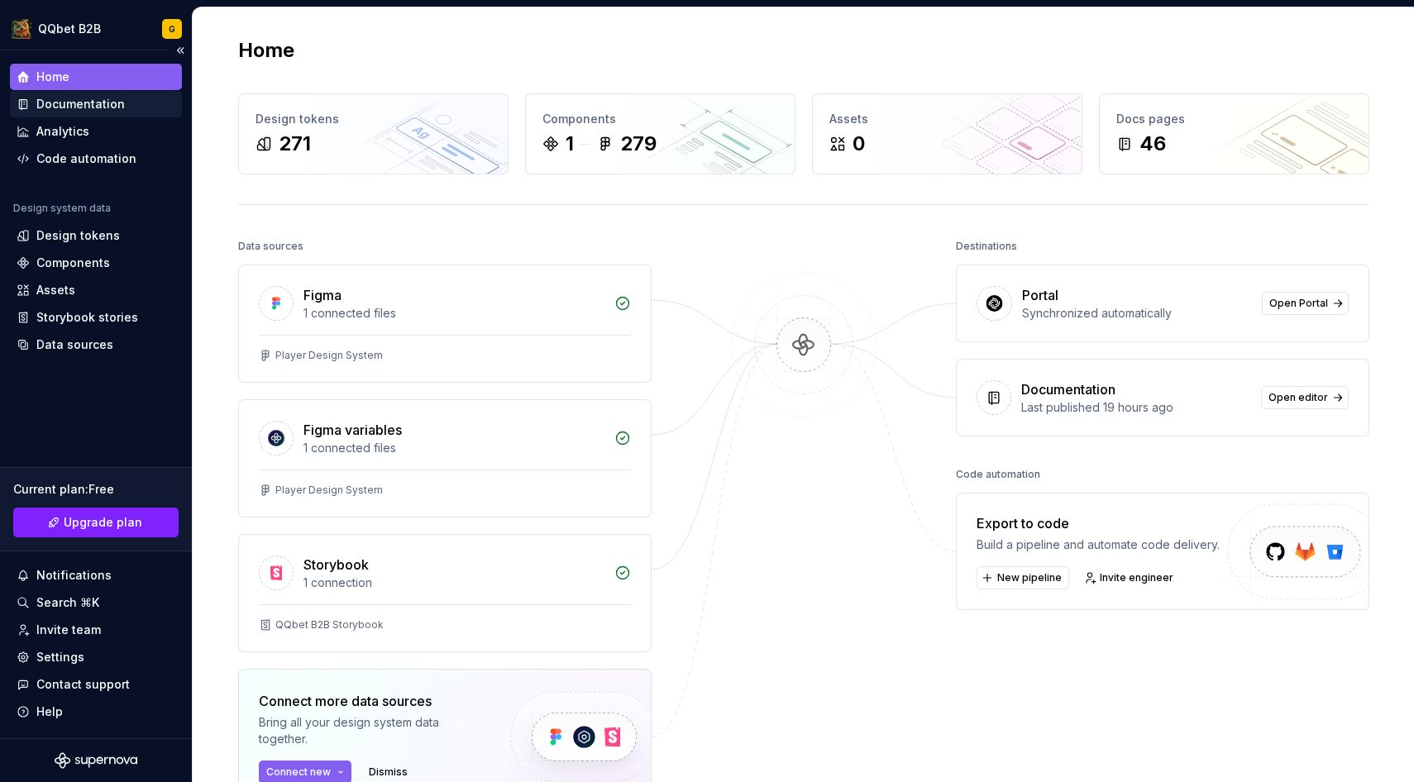 This screenshot has height=782, width=1414. What do you see at coordinates (96, 290) in the screenshot?
I see `a: Assets` at bounding box center [96, 290].